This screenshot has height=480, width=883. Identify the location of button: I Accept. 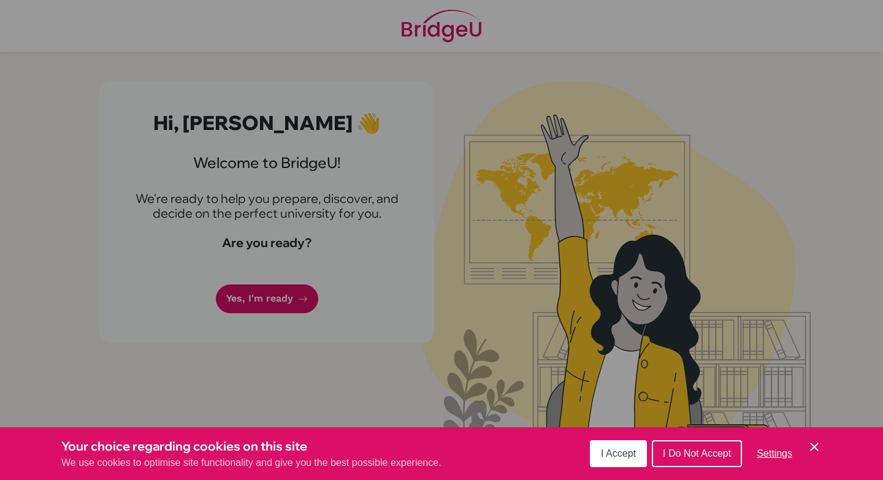
(618, 454).